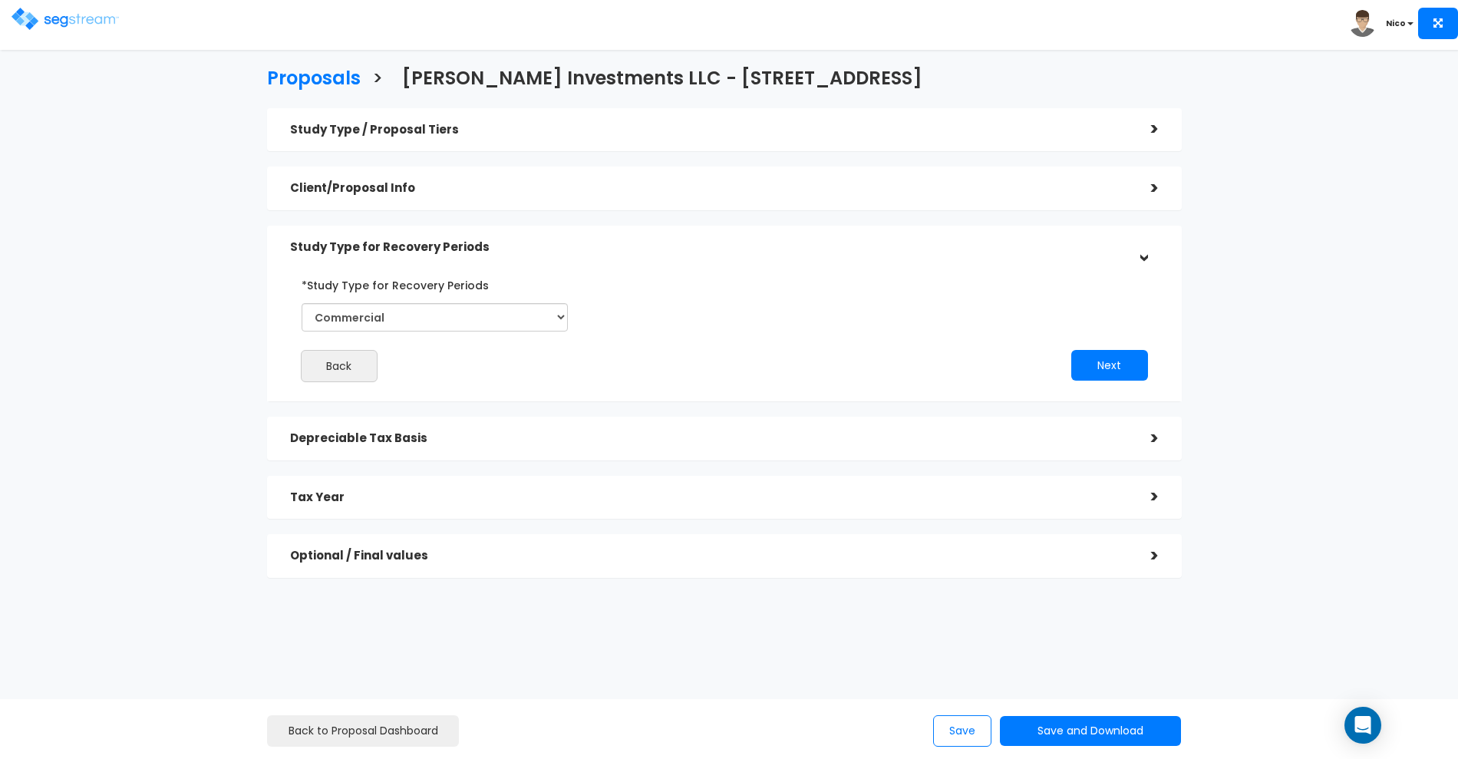 This screenshot has width=1458, height=759. Describe the element at coordinates (339, 366) in the screenshot. I see `button: Back` at that location.